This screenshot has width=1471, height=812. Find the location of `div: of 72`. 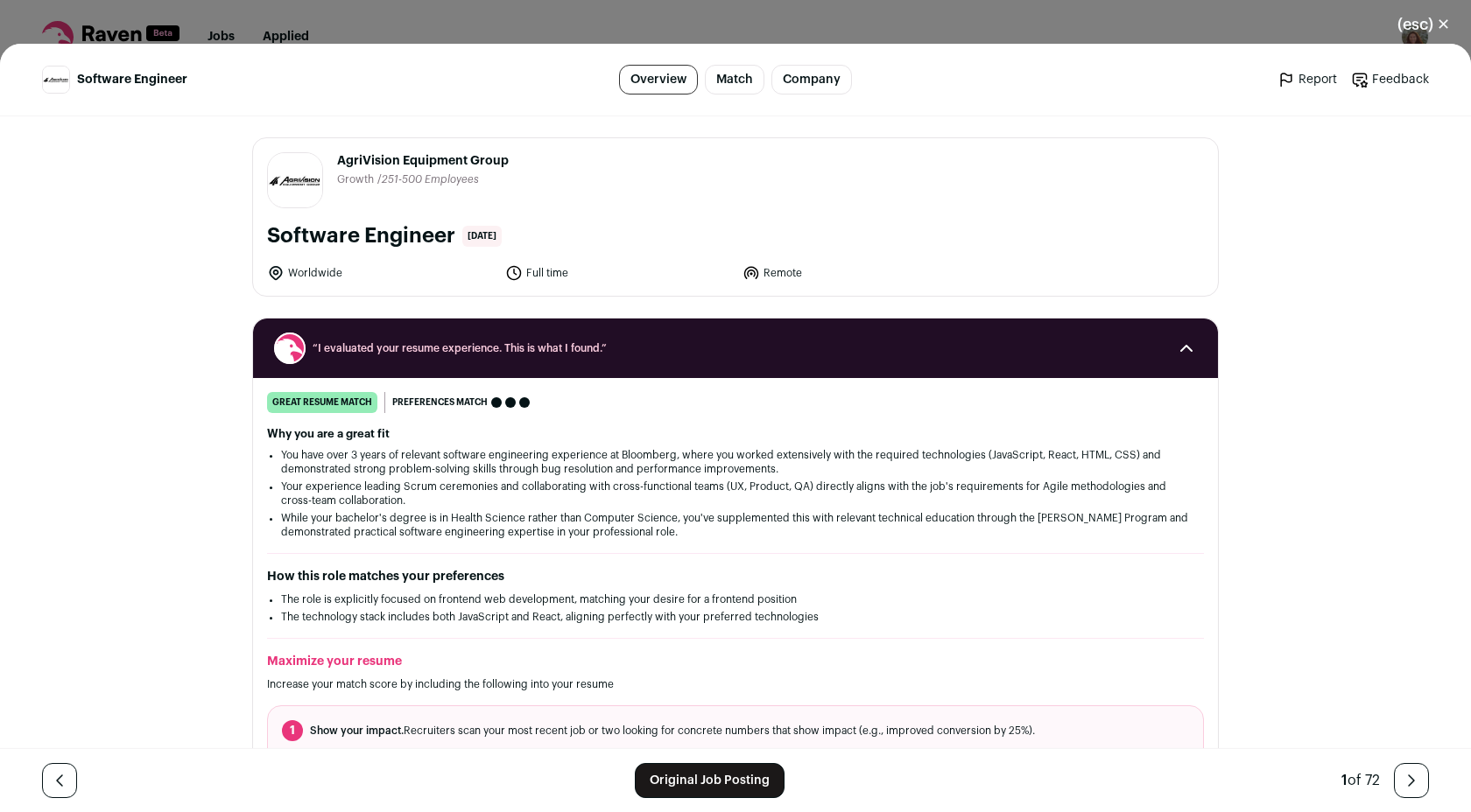

div: of 72 is located at coordinates (1361, 780).